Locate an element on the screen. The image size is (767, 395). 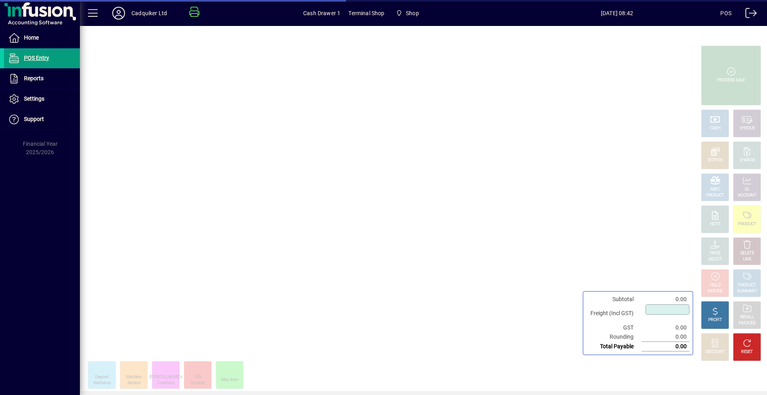
a: Reports is located at coordinates (42, 79).